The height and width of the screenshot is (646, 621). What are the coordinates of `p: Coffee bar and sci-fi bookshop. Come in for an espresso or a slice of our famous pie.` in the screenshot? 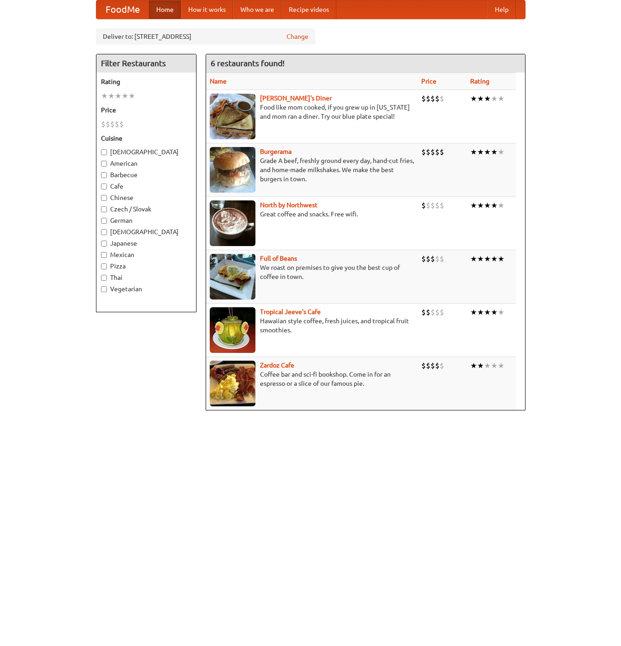 It's located at (311, 379).